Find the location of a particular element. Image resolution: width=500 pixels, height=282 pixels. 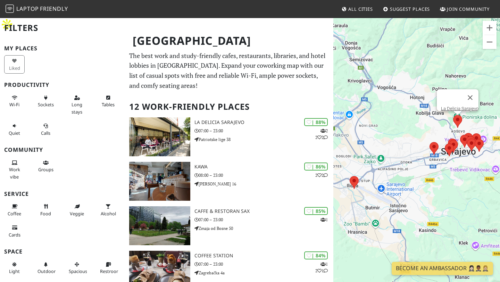

h3: My Places is located at coordinates (62, 48).